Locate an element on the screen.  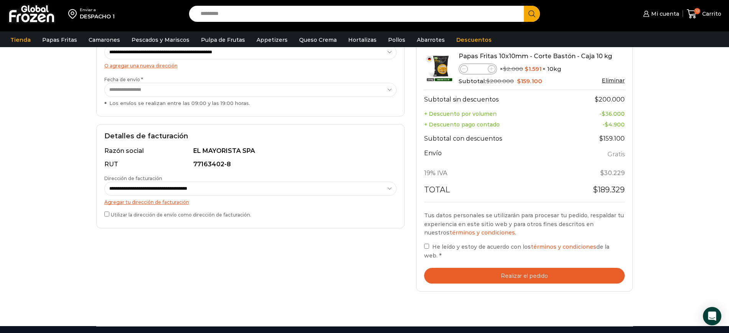
bdi: 2.000 is located at coordinates (513, 69).